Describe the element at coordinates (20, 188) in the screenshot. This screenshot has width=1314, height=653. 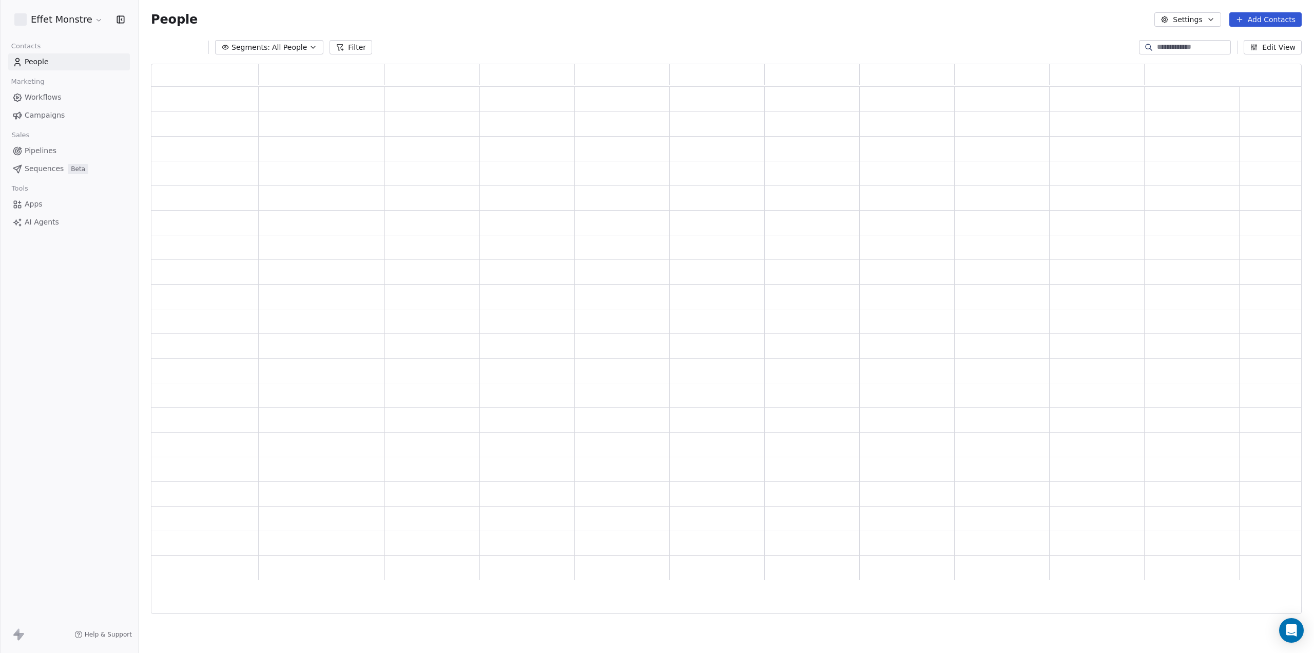
I see `span: Tools` at that location.